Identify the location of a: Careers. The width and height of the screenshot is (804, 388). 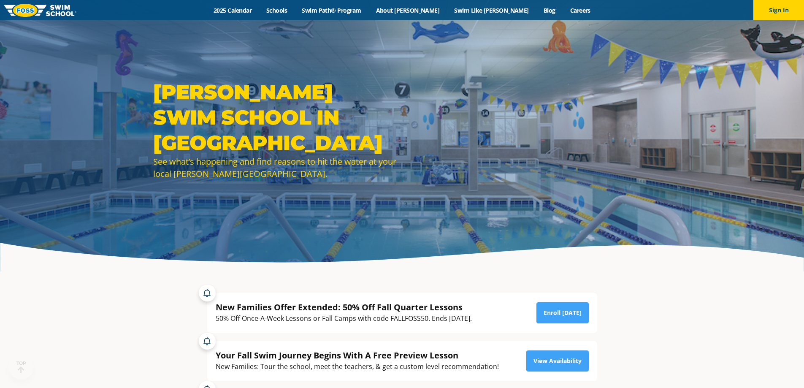
(580, 10).